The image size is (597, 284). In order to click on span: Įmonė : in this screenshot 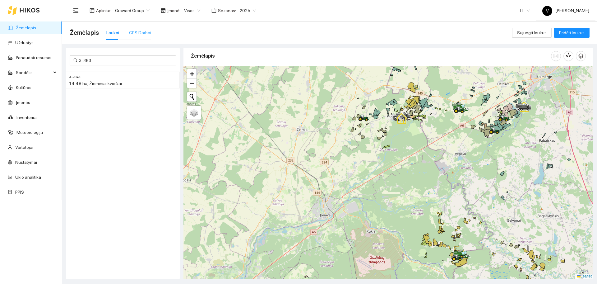, I will do `click(174, 11)`.